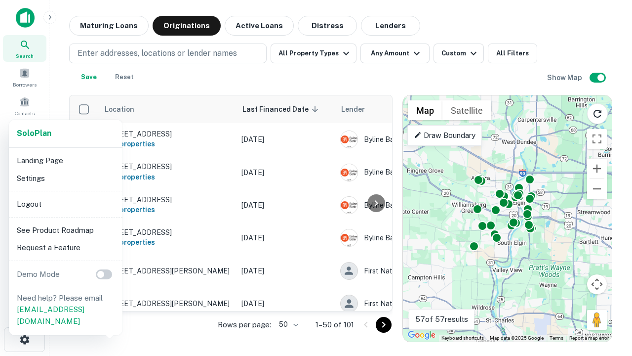  Describe the element at coordinates (66, 247) in the screenshot. I see `li: Request a Feature` at that location.